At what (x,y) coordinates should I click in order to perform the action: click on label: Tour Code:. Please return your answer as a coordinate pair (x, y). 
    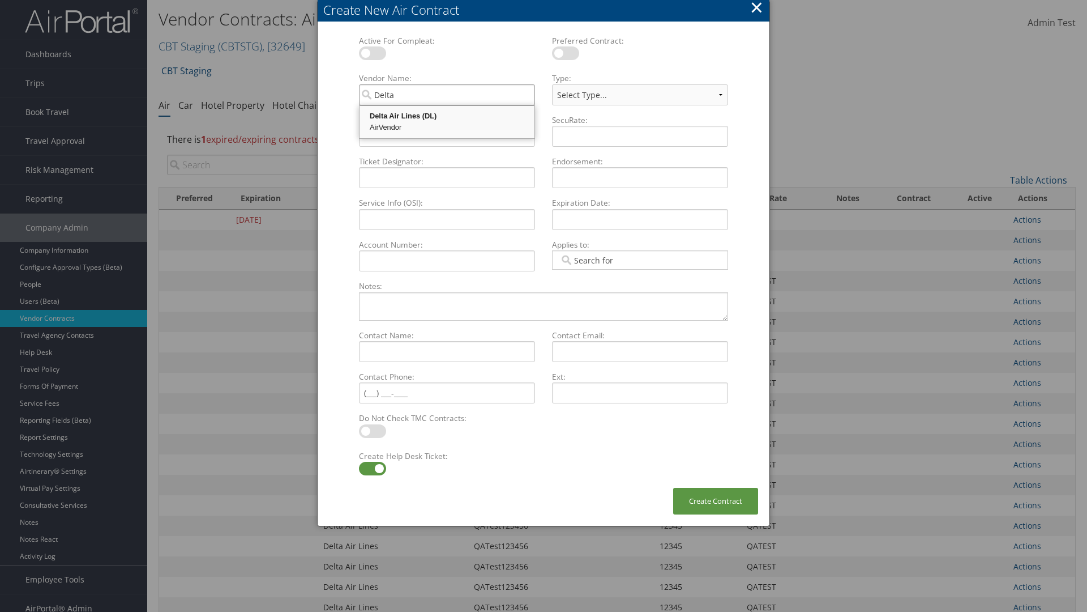
    Looking at the image, I should click on (447, 120).